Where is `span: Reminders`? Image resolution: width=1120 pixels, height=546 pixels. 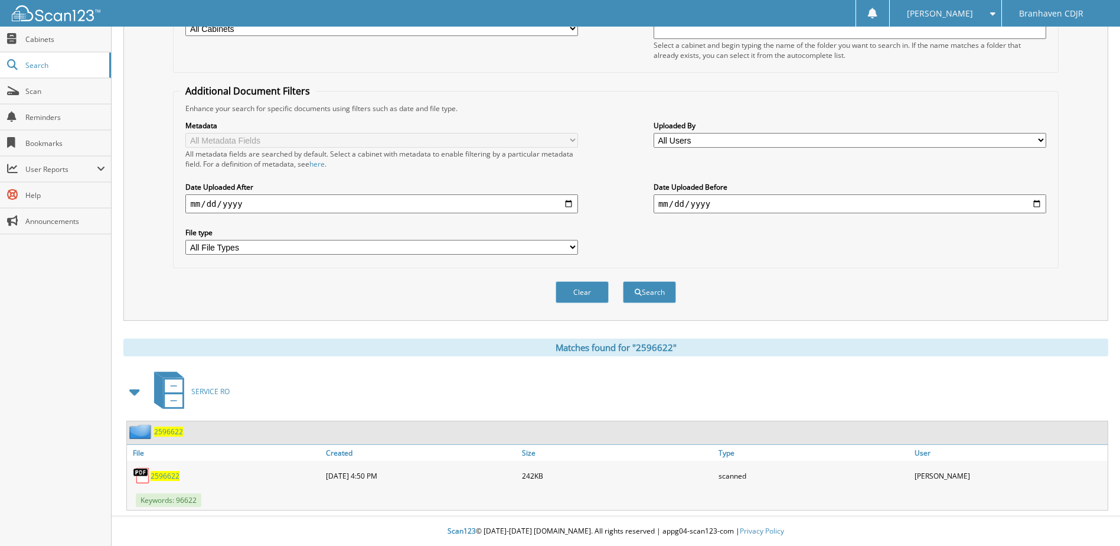
span: Reminders is located at coordinates (65, 117).